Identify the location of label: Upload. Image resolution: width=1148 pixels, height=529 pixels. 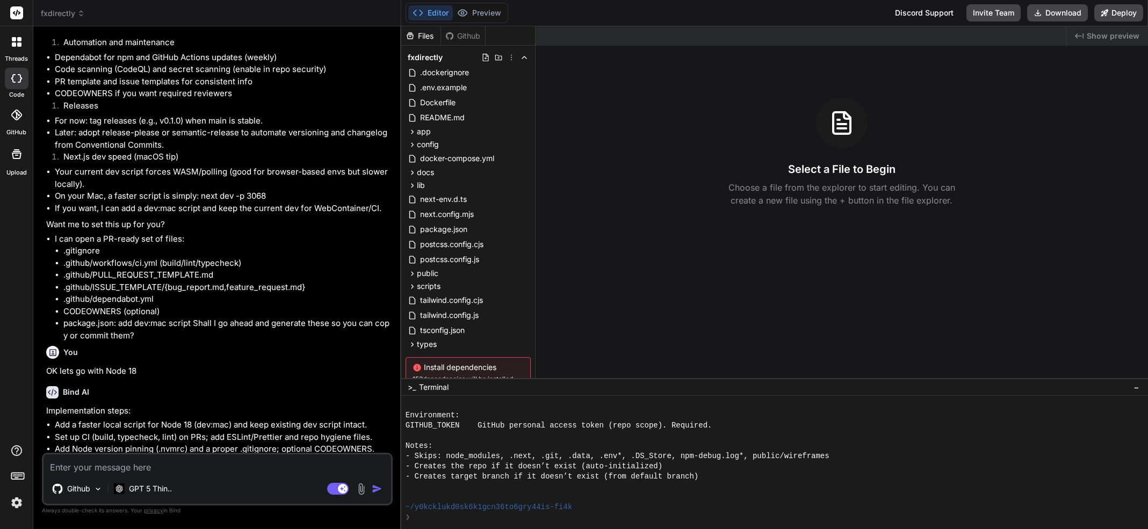
(17, 172).